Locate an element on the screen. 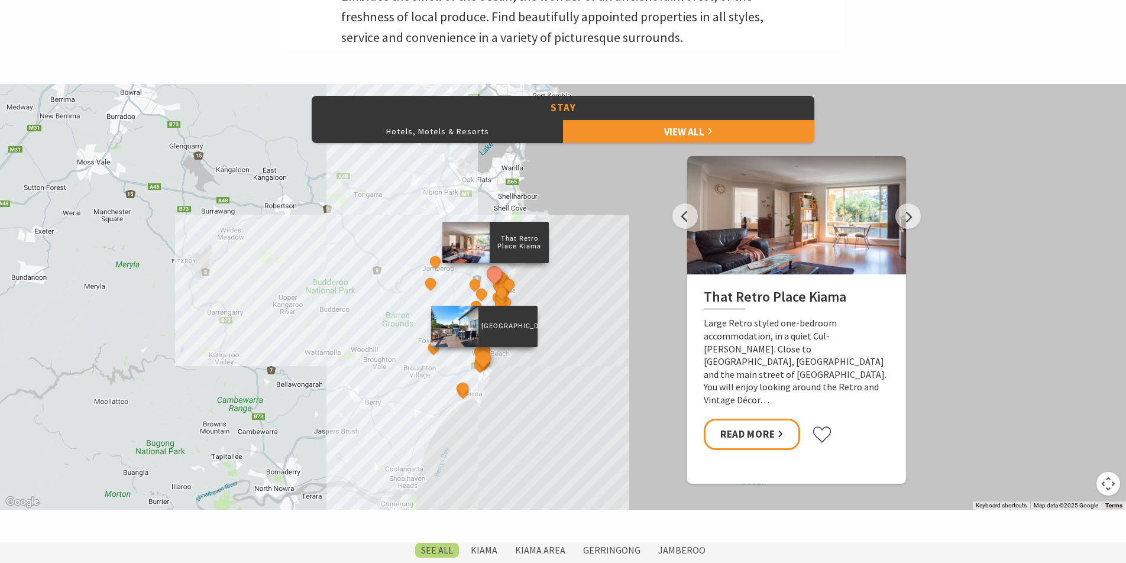 This screenshot has height=563, width=1126. button: See detail about Jamberoo Valley Farm Cottages is located at coordinates (431, 283).